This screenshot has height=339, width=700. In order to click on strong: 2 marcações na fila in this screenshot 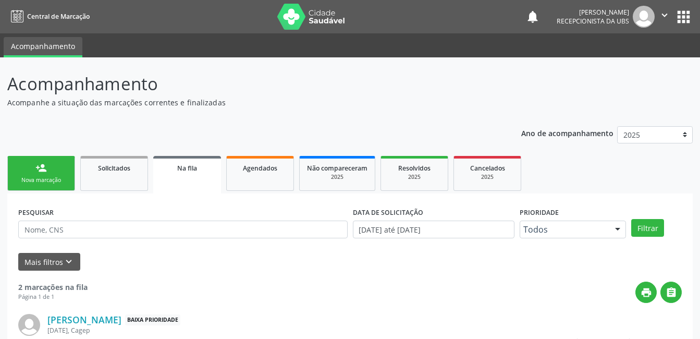, I will do `click(53, 287)`.